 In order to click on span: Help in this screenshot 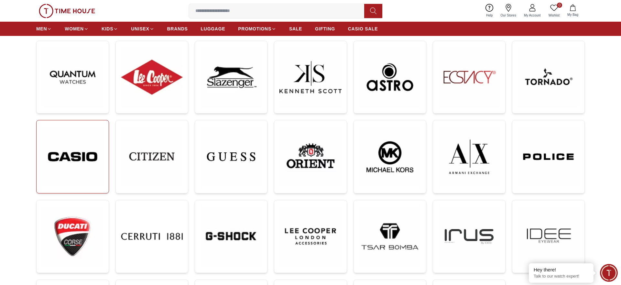, I will do `click(489, 15)`.